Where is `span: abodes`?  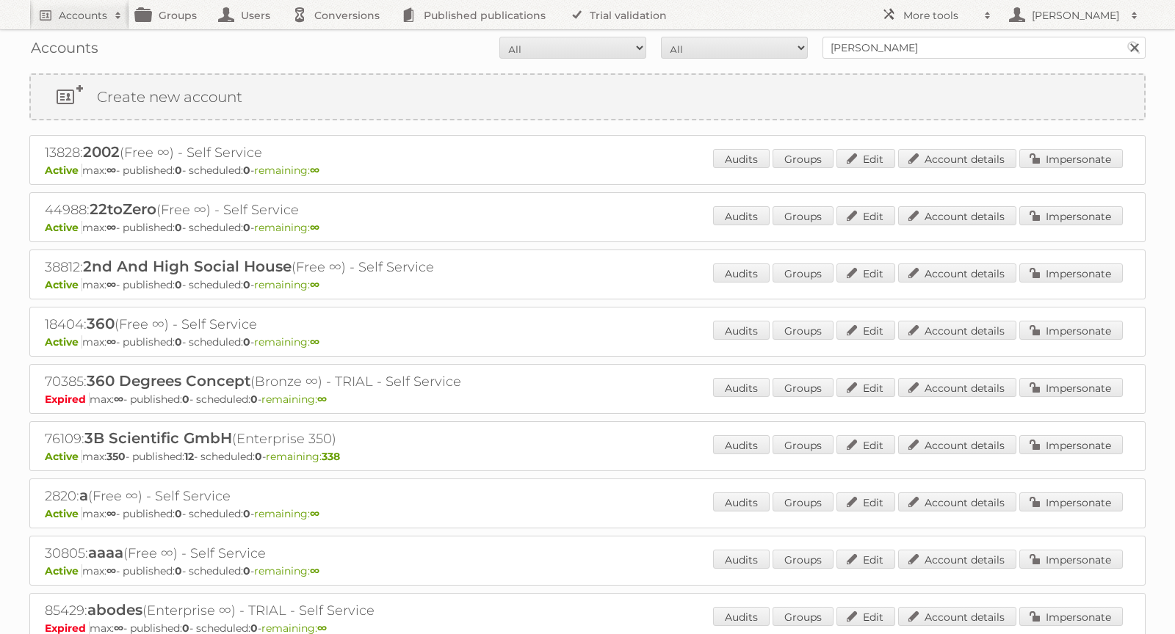
span: abodes is located at coordinates (115, 610).